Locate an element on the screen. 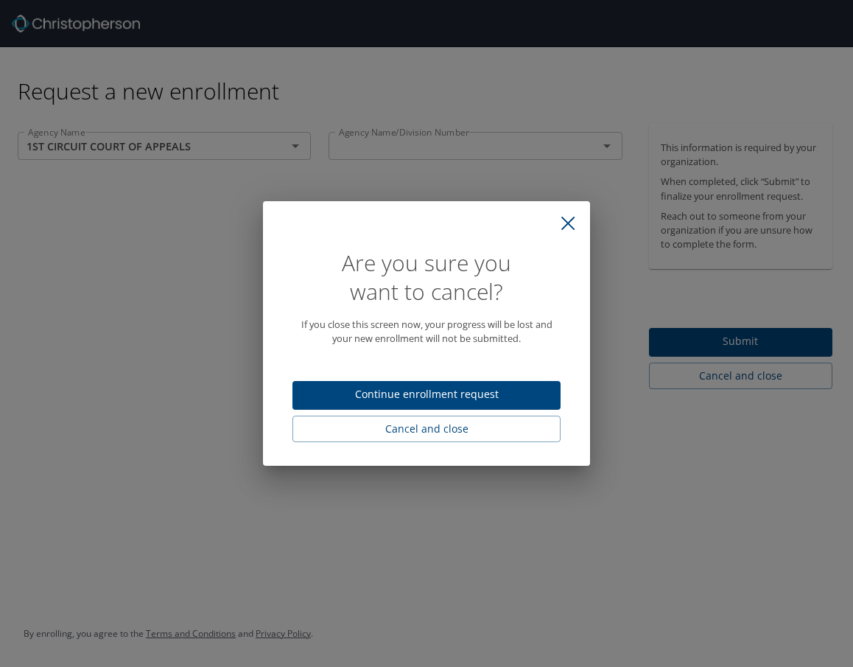 Image resolution: width=853 pixels, height=667 pixels. span: Cancel and close is located at coordinates (427, 429).